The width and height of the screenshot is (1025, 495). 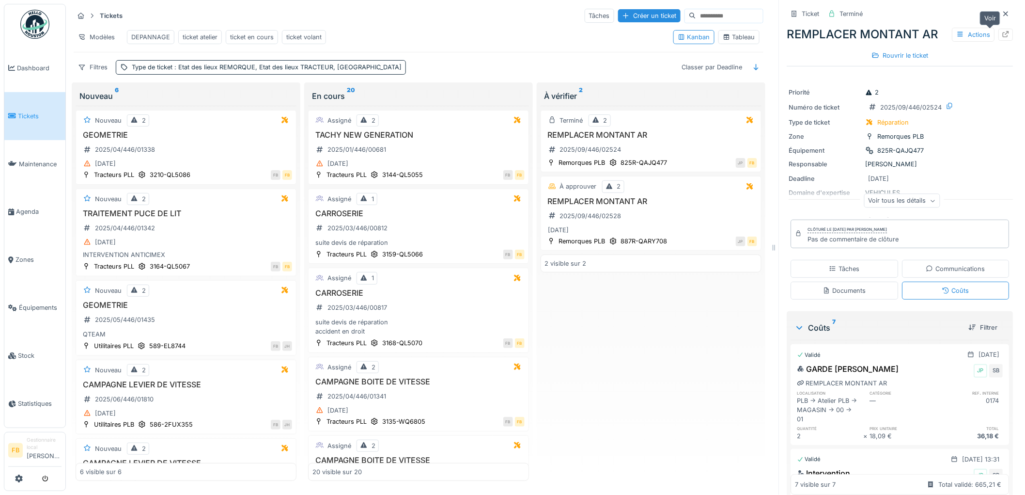 What do you see at coordinates (151, 37) in the screenshot?
I see `div: DEPANNAGE` at bounding box center [151, 37].